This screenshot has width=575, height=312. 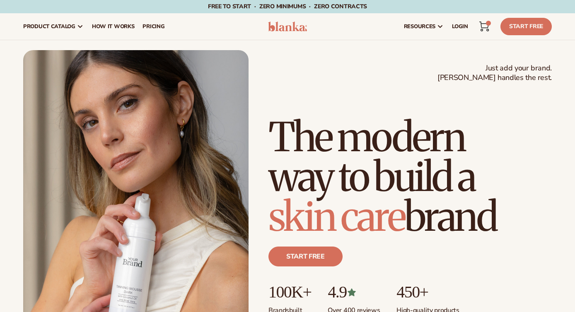 What do you see at coordinates (113, 27) in the screenshot?
I see `a: How It Works` at bounding box center [113, 27].